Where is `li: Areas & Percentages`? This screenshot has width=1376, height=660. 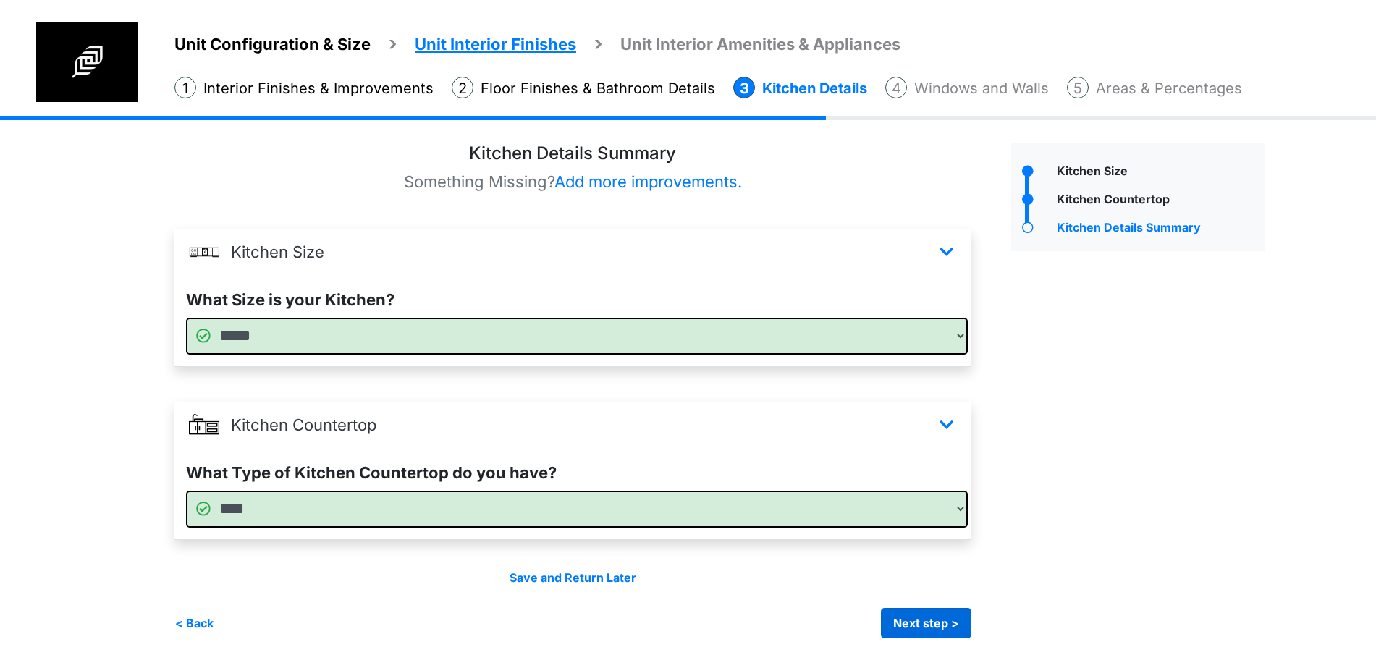 li: Areas & Percentages is located at coordinates (1155, 88).